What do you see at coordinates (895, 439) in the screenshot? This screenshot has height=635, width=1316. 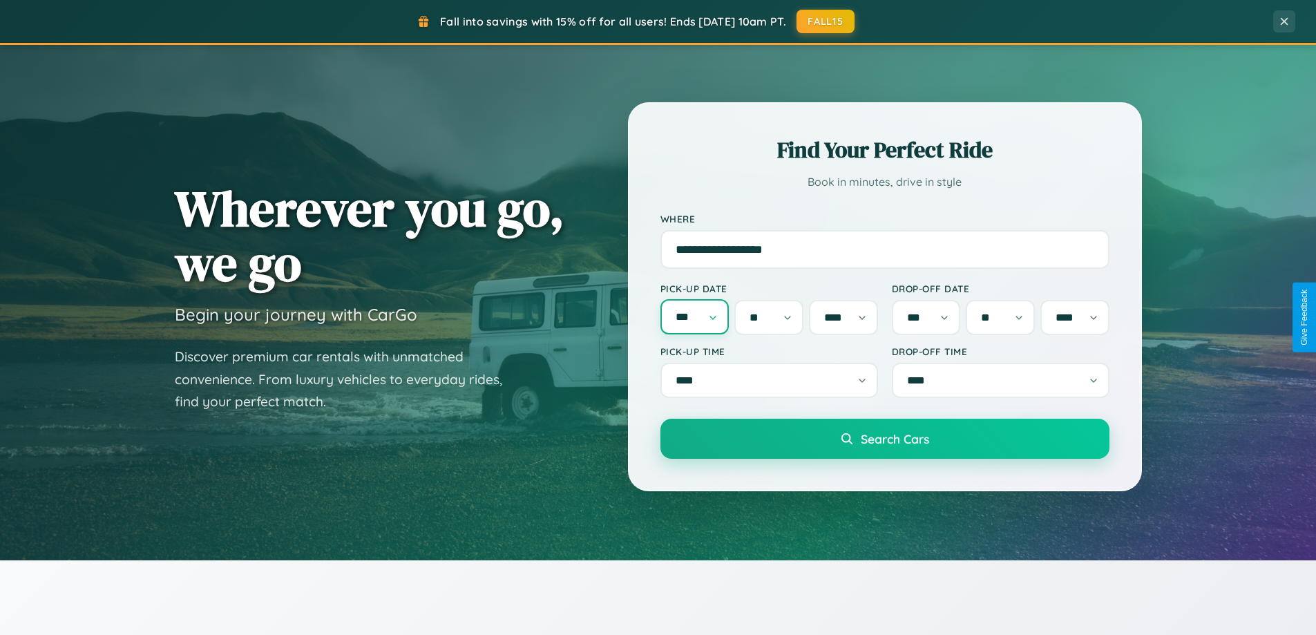 I see `span: Search Cars` at bounding box center [895, 439].